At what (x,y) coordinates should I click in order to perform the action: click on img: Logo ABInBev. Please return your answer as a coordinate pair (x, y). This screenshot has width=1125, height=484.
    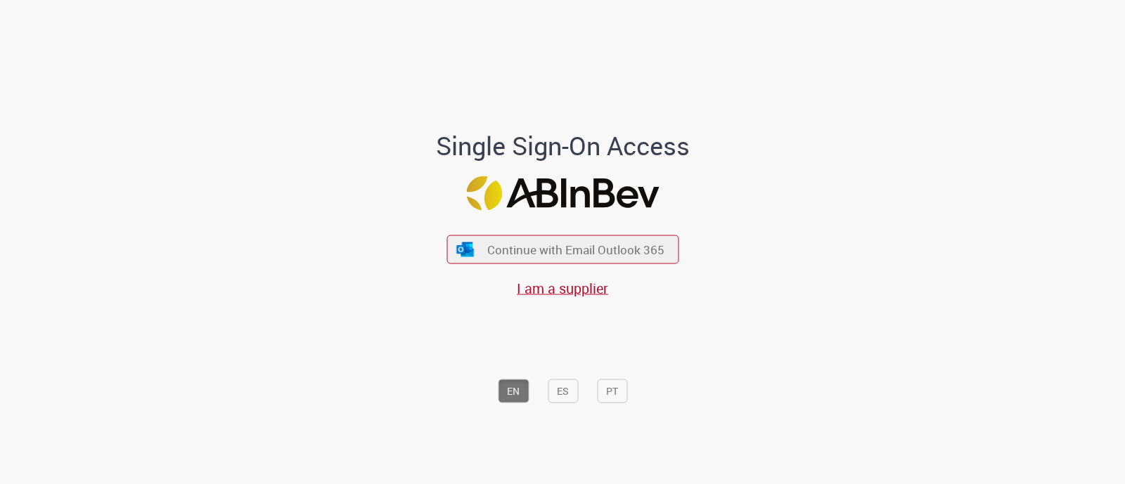
    Looking at the image, I should click on (562, 193).